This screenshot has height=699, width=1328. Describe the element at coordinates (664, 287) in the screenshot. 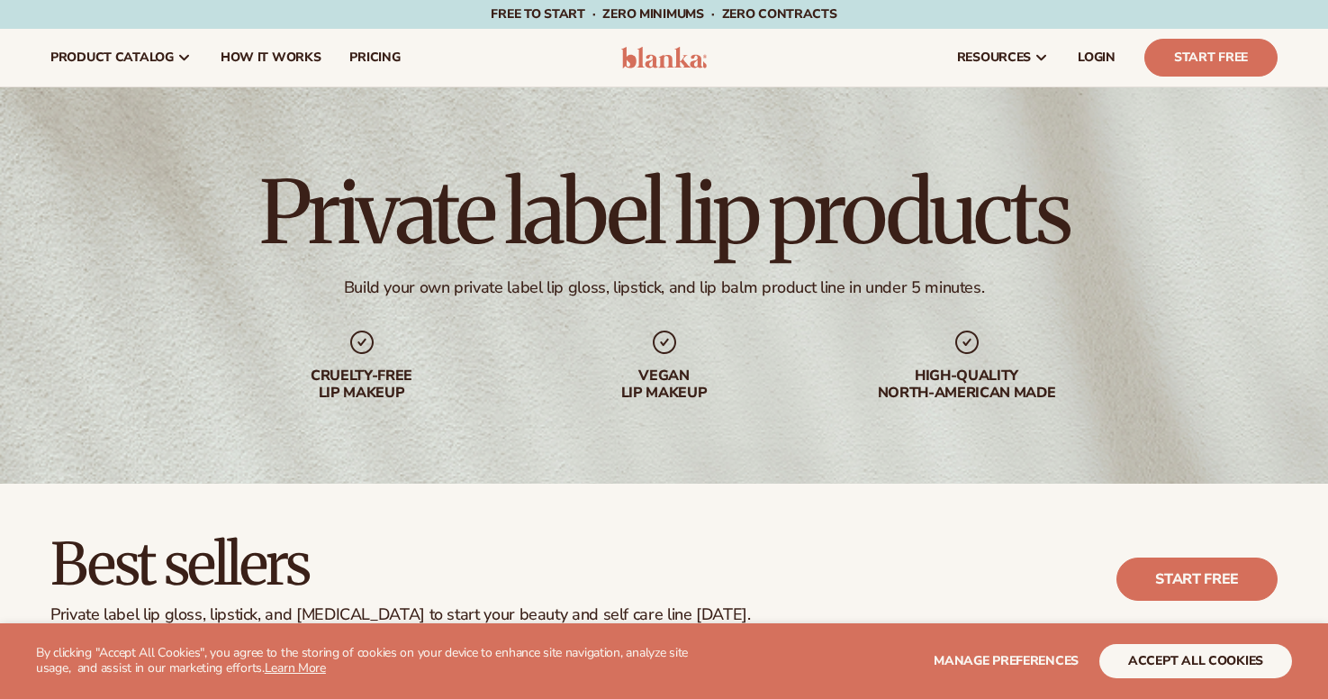

I see `div: Build your own private label lip gloss, lipstick, and lip balm product line in under 5 minutes.` at that location.